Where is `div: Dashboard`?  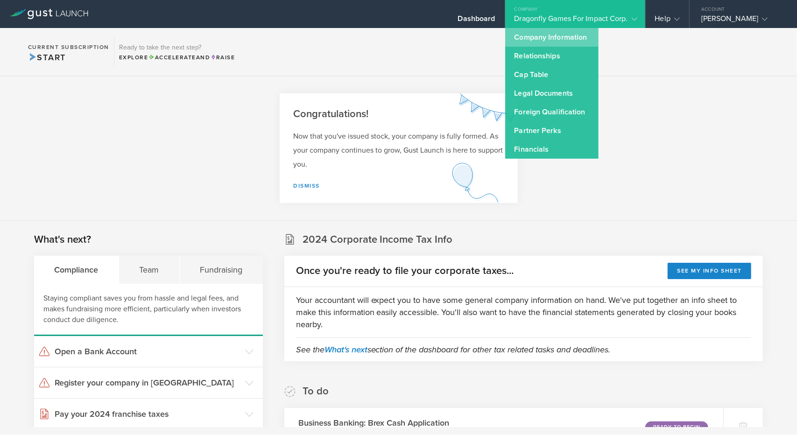
div: Dashboard is located at coordinates (477, 21).